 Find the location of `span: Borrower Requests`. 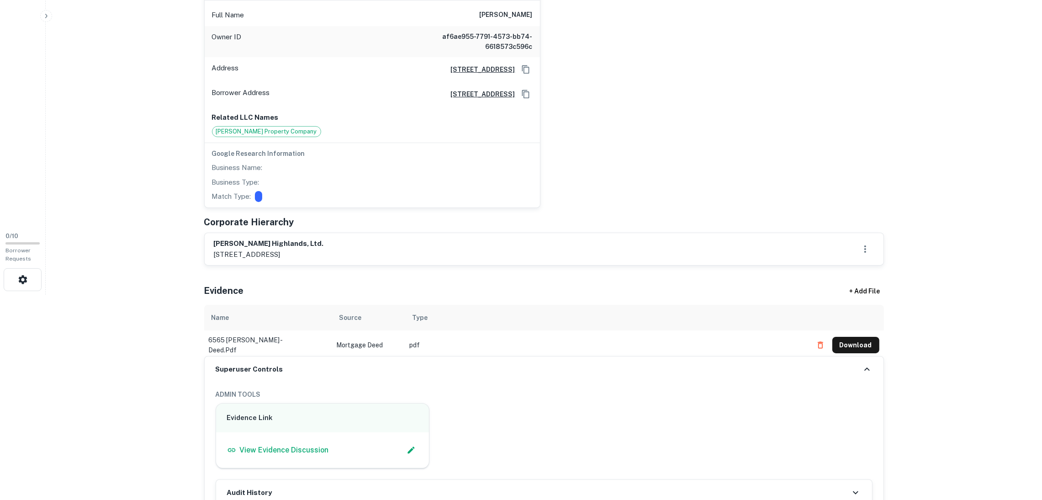

span: Borrower Requests is located at coordinates (18, 254).